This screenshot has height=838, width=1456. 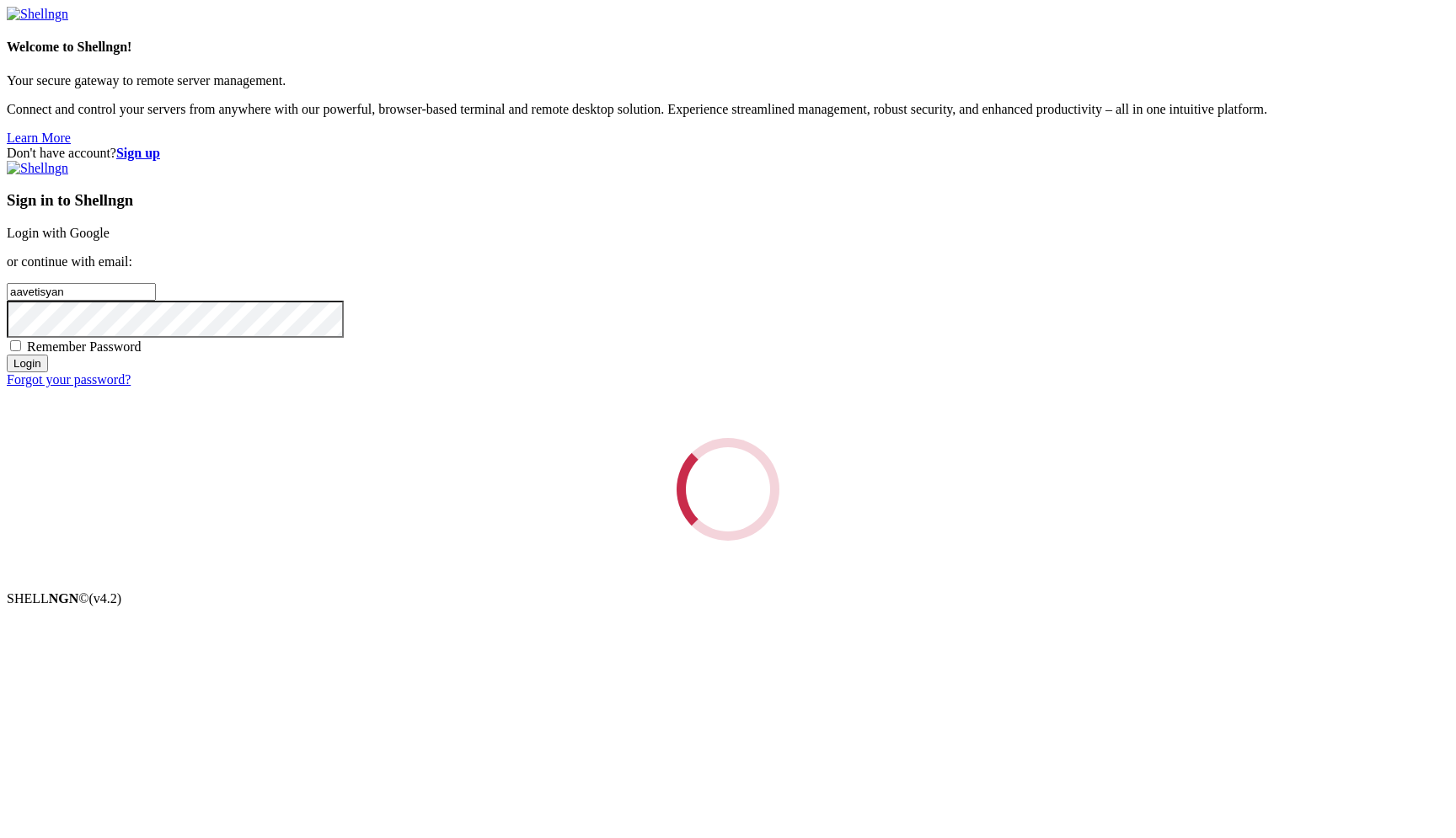 What do you see at coordinates (64, 598) in the screenshot?
I see `span: SHELL ©` at bounding box center [64, 598].